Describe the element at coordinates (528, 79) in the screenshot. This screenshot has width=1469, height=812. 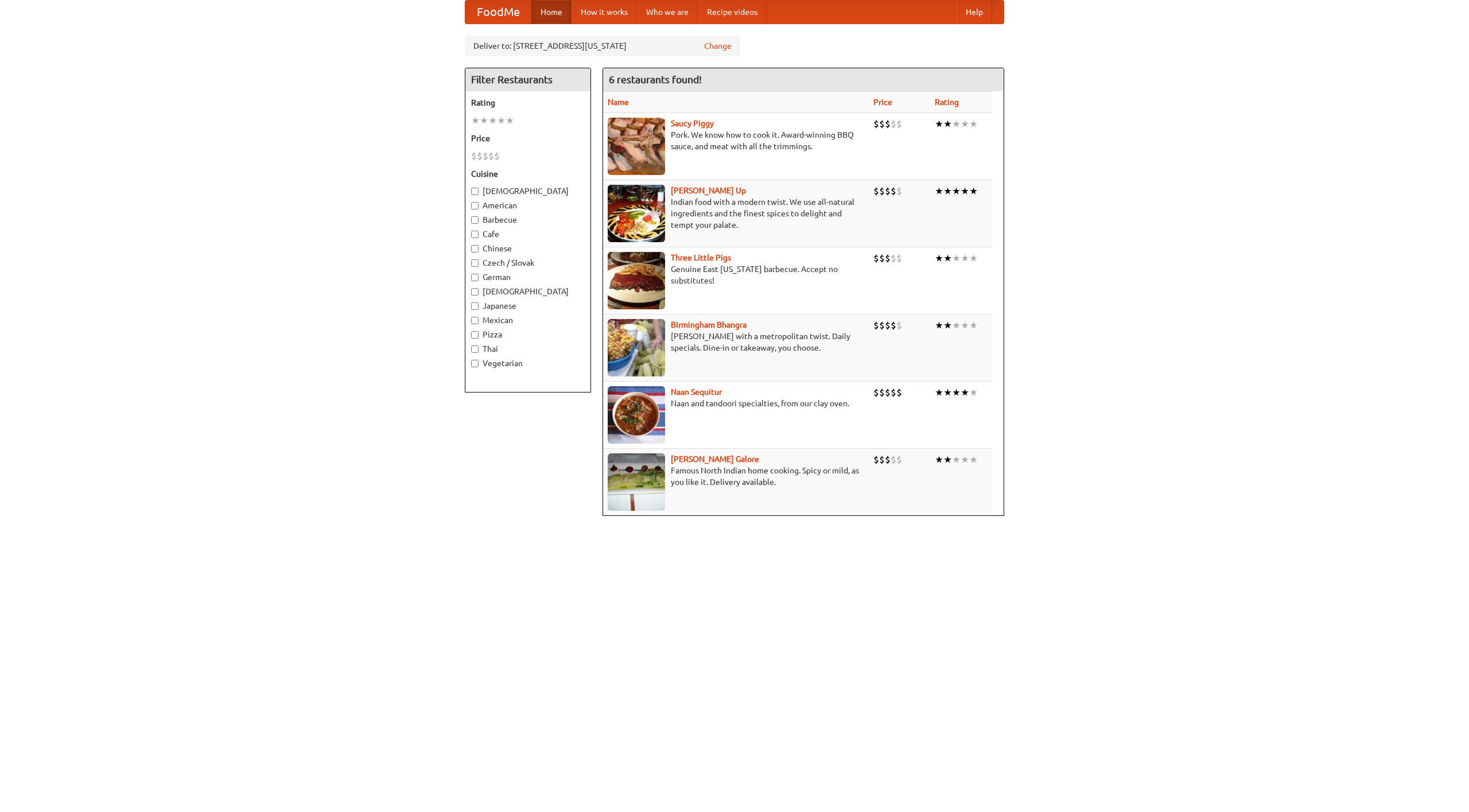
I see `h4: Filter Restaurants` at that location.